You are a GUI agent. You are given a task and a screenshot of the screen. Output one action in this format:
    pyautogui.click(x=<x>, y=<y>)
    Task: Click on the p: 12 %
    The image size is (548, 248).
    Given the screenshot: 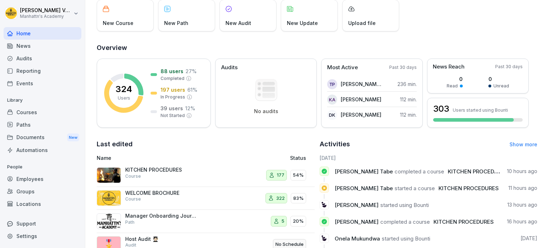 What is the action you would take?
    pyautogui.click(x=190, y=108)
    